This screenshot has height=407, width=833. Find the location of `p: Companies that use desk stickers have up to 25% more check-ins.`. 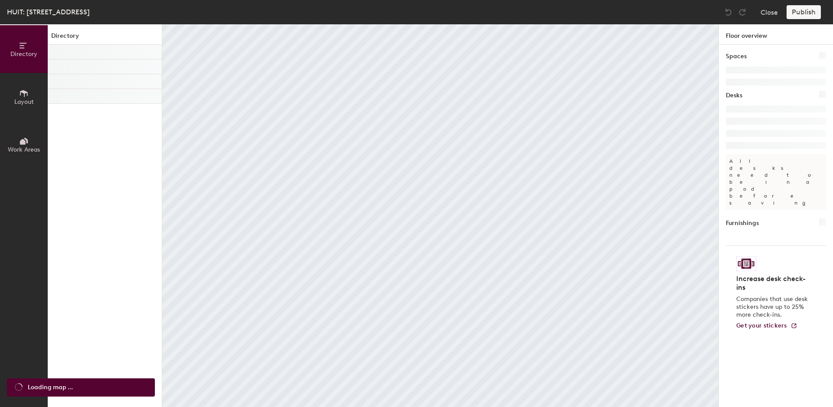

p: Companies that use desk stickers have up to 25% more check-ins. is located at coordinates (773, 307).